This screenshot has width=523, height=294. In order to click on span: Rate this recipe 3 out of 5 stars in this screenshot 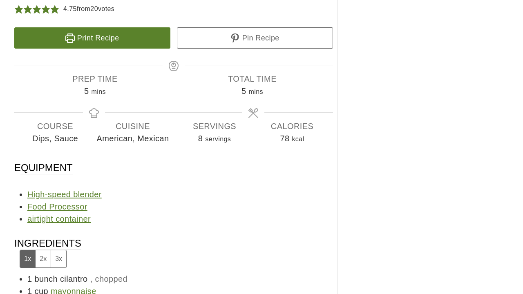, I will do `click(37, 9)`.